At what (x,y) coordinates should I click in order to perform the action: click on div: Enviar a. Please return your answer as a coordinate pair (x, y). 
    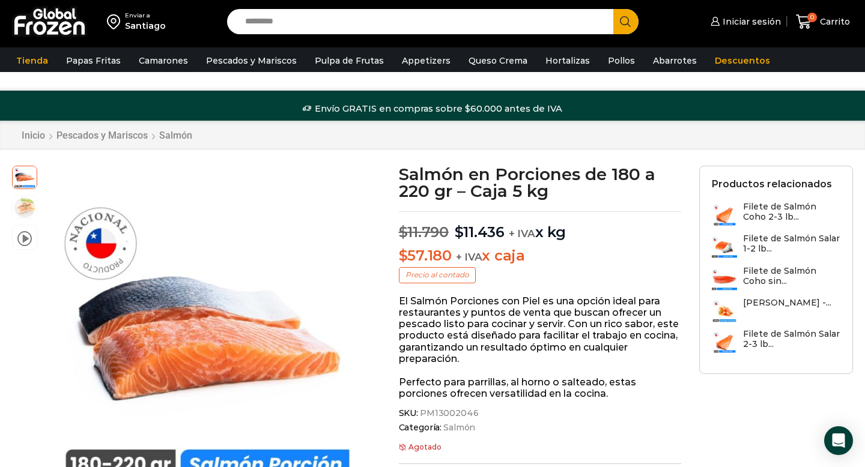
    Looking at the image, I should click on (145, 16).